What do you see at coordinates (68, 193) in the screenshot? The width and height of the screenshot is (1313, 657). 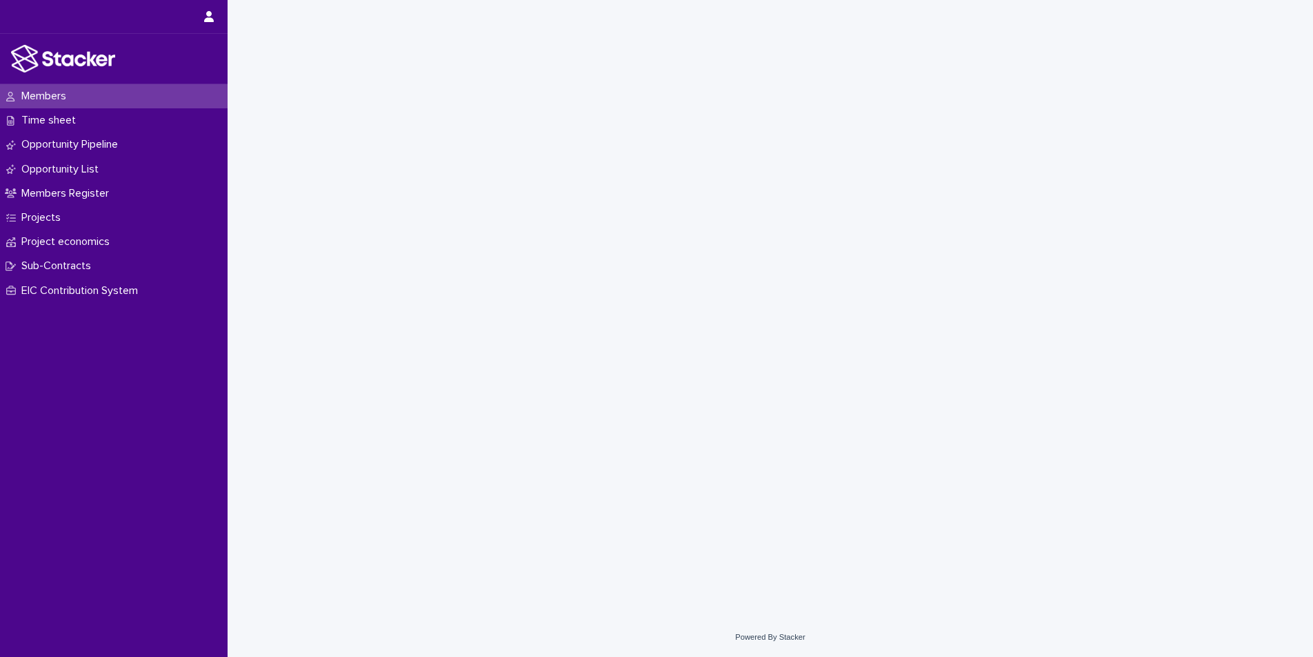 I see `p: Members Register` at bounding box center [68, 193].